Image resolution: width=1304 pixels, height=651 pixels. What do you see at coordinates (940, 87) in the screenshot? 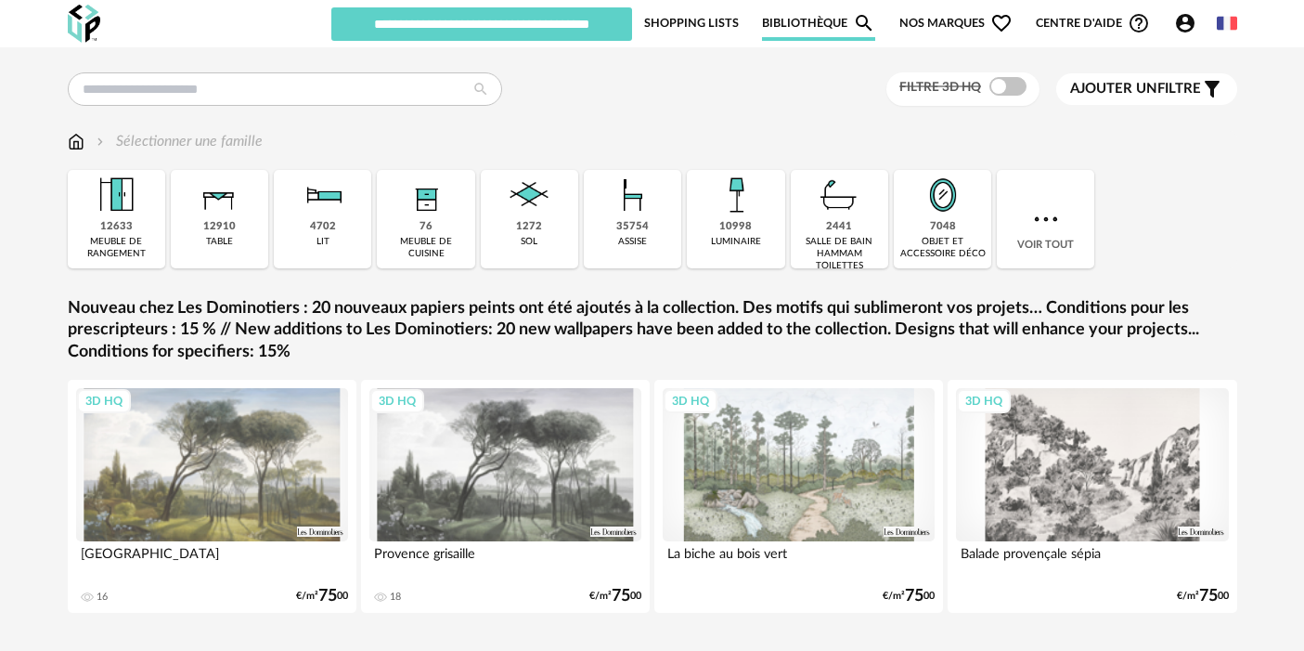
I see `span: Filtre 3D HQ` at bounding box center [940, 87].